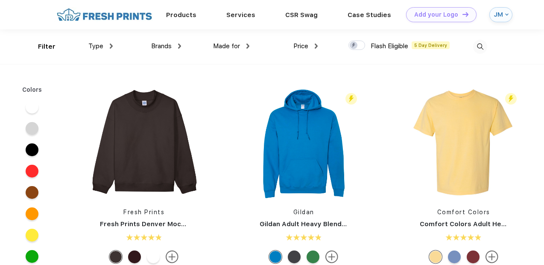  I want to click on a: Gildan Adult Heavy Blend 8 Oz. 50/50 Hooded Sweatshirt, so click(353, 224).